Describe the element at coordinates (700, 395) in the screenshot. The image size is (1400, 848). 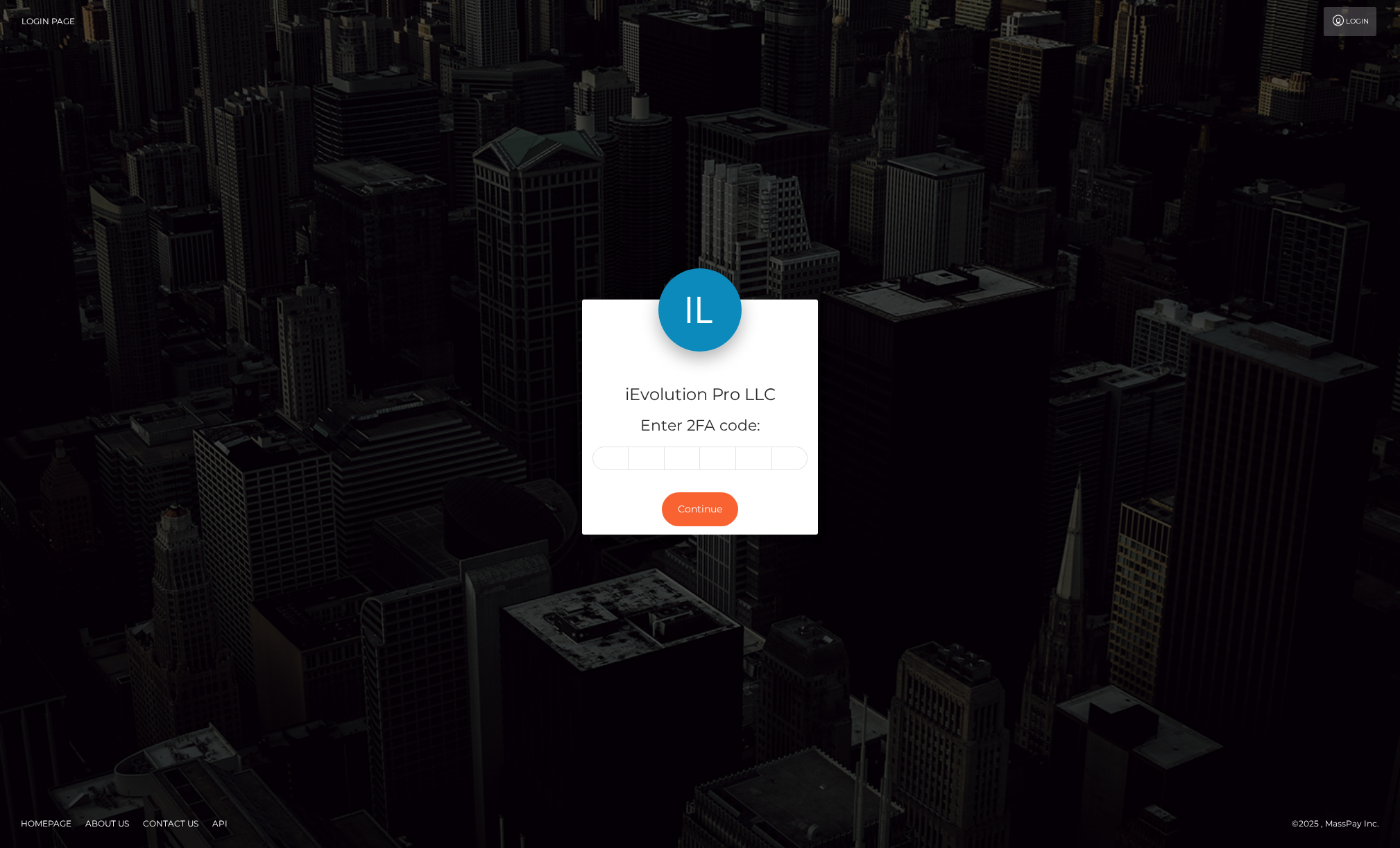
I see `h4: iEvolution Pro LLC` at that location.